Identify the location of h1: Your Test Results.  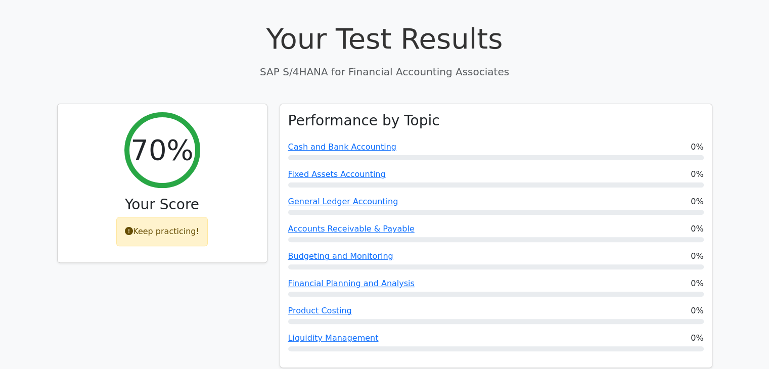
(385, 38).